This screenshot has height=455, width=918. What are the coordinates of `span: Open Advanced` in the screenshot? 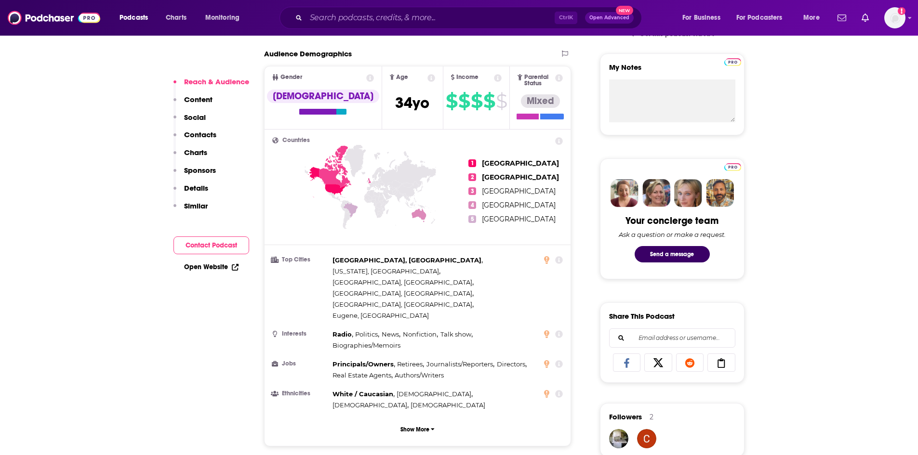 It's located at (609, 18).